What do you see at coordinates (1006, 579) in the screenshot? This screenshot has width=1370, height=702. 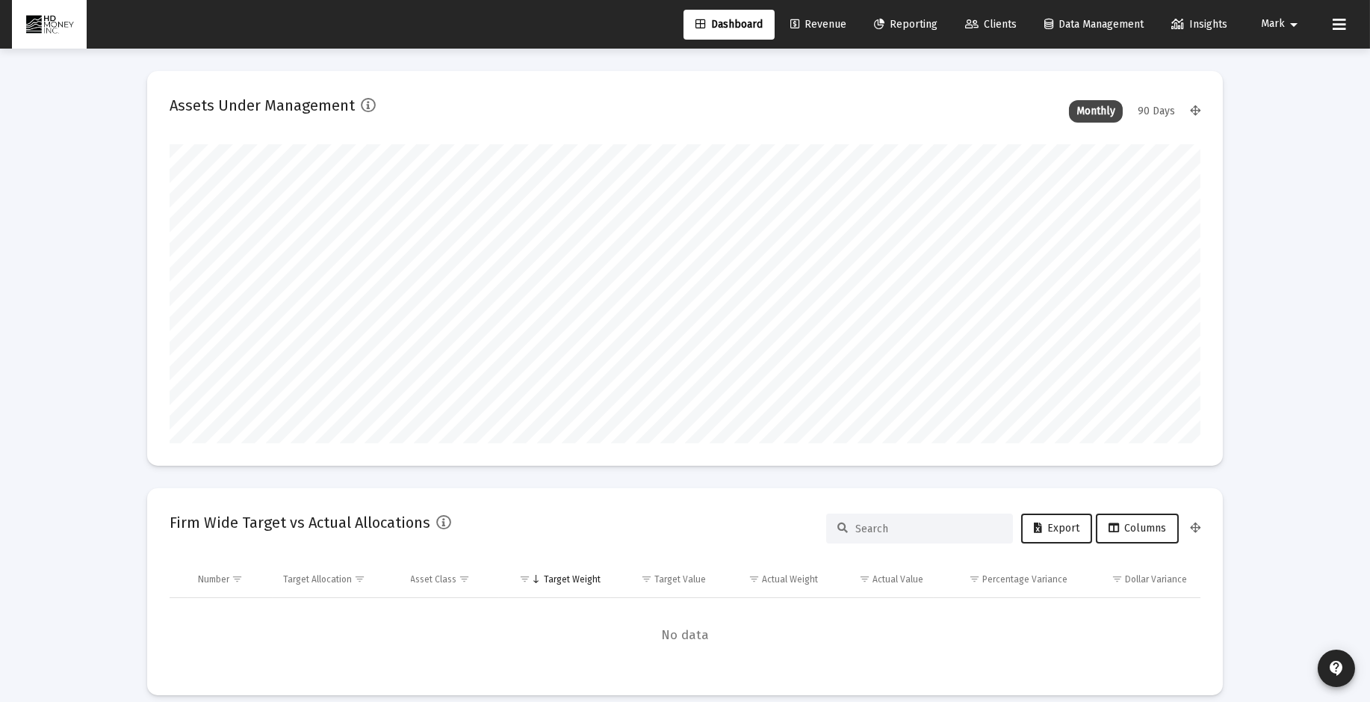 I see `td: Column Percentage Variance` at bounding box center [1006, 579].